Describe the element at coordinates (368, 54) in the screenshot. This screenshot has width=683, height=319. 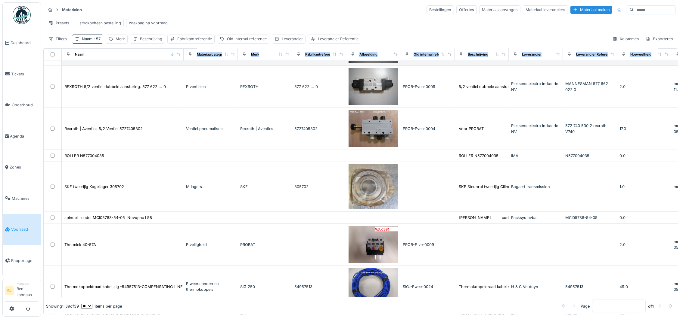
I see `div: Afbeelding` at that location.